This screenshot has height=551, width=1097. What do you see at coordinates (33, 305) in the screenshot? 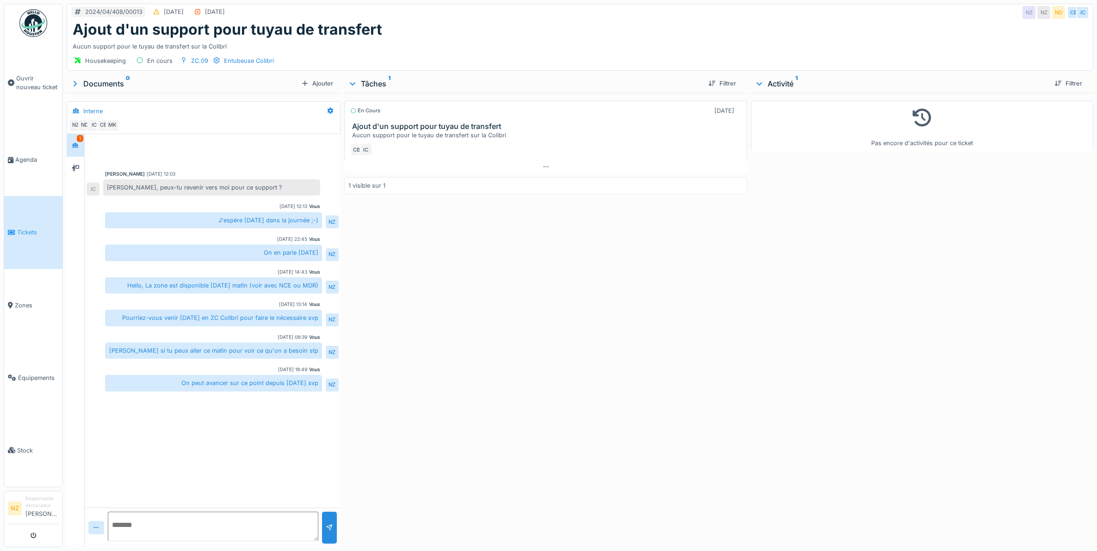
I see `a: Zones` at bounding box center [33, 305].